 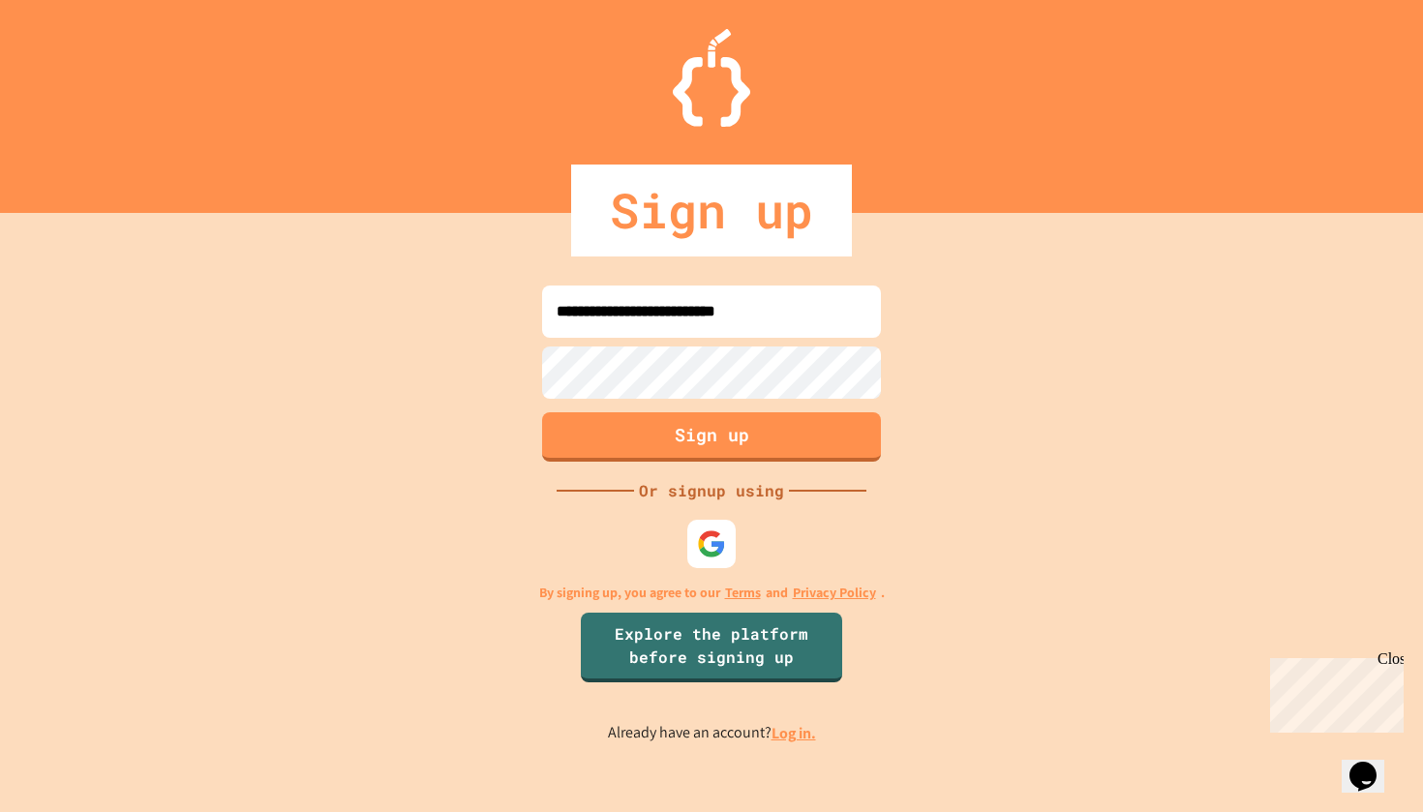 What do you see at coordinates (712, 210) in the screenshot?
I see `div: Sign up` at bounding box center [712, 210].